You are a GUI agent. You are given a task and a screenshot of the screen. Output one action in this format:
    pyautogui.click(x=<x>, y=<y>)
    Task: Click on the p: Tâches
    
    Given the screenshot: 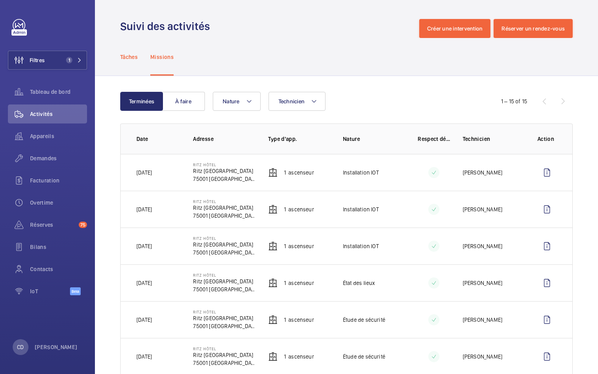 What is the action you would take?
    pyautogui.click(x=129, y=57)
    